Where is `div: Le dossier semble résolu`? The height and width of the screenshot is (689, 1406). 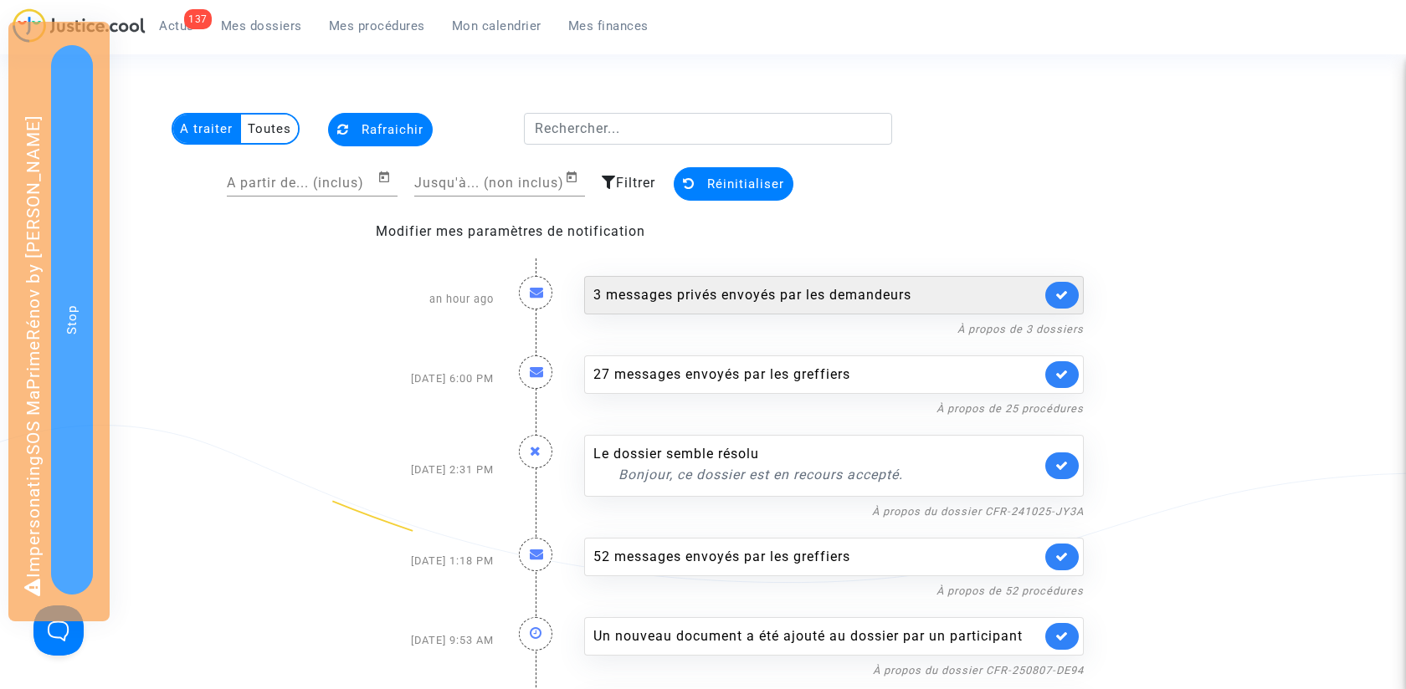 div: Le dossier semble résolu is located at coordinates (817, 464).